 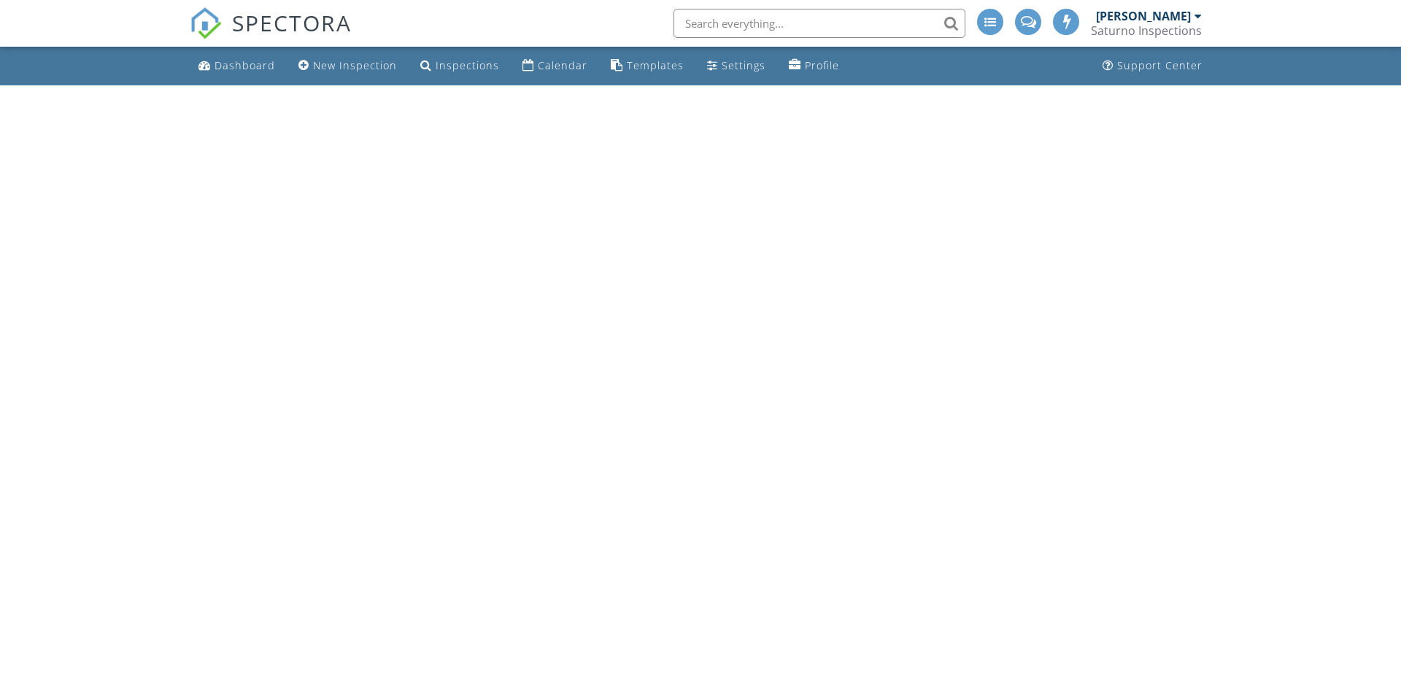 I want to click on div: Calendar, so click(x=562, y=65).